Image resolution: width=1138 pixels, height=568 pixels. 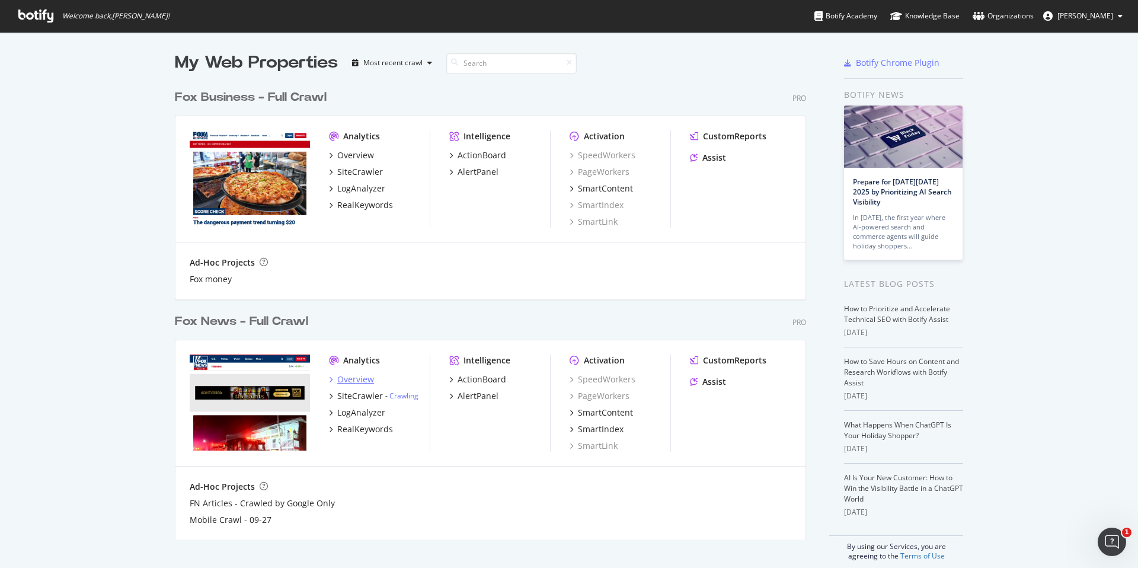 What do you see at coordinates (244, 321) in the screenshot?
I see `a: Fox News - Full Crawl` at bounding box center [244, 321].